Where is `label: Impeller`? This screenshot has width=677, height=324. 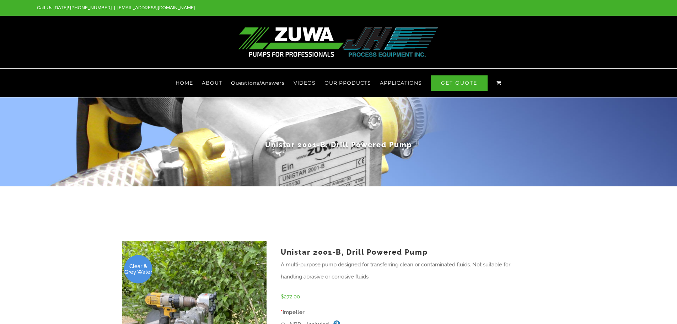
label: Impeller is located at coordinates (406, 312).